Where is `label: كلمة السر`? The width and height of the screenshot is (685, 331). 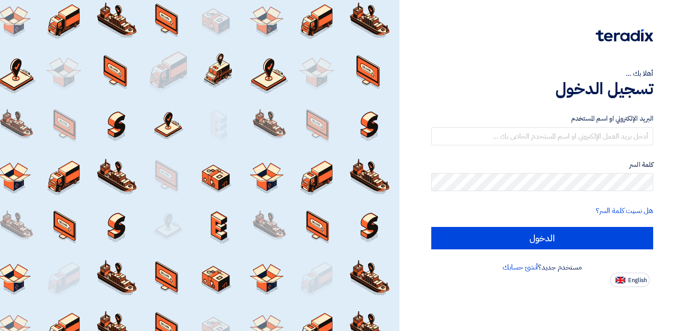
label: كلمة السر is located at coordinates (542, 165).